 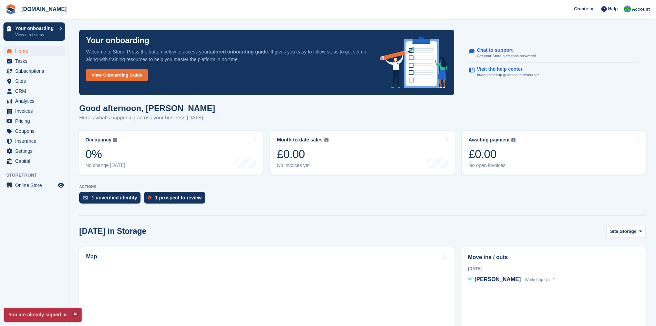 I want to click on p: In-depth set up guides and resources., so click(x=509, y=75).